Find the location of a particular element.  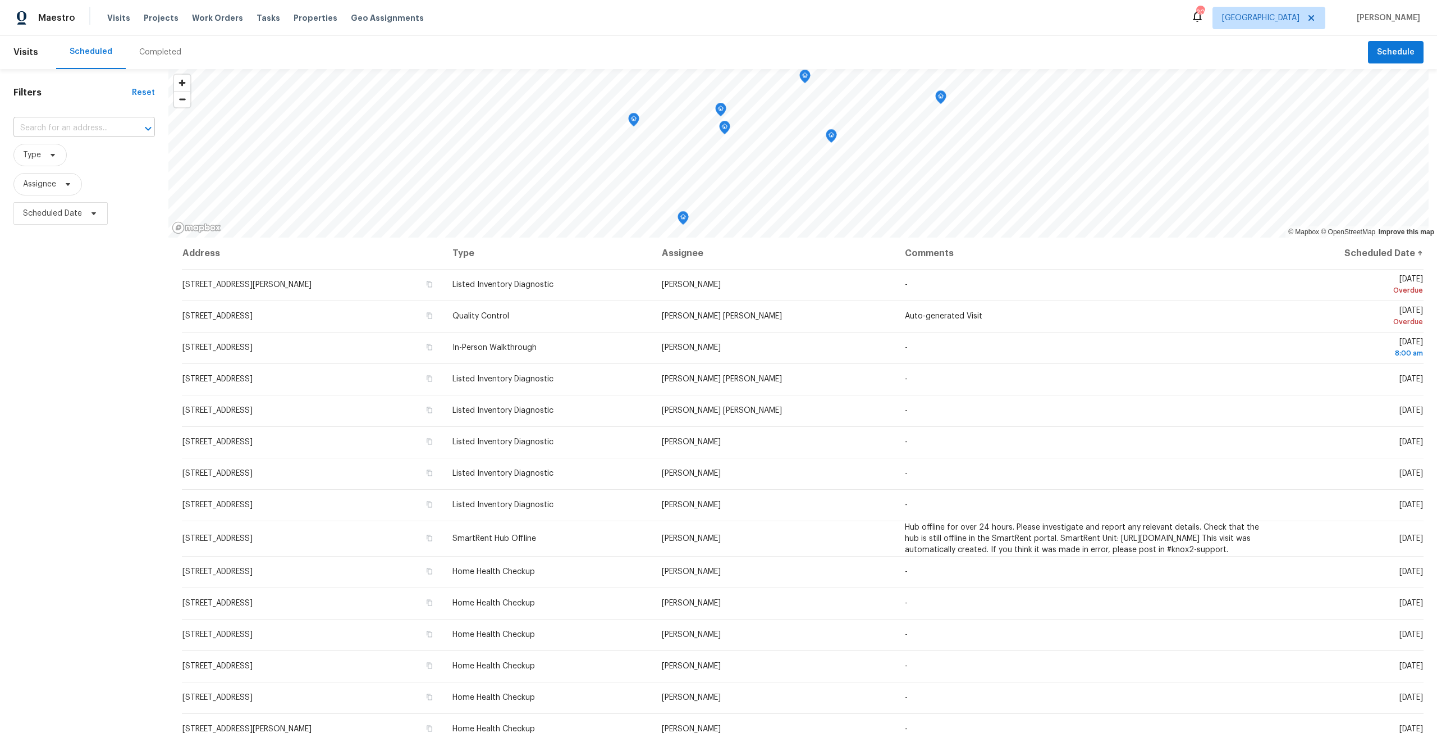

h1: Filters is located at coordinates (72, 93).